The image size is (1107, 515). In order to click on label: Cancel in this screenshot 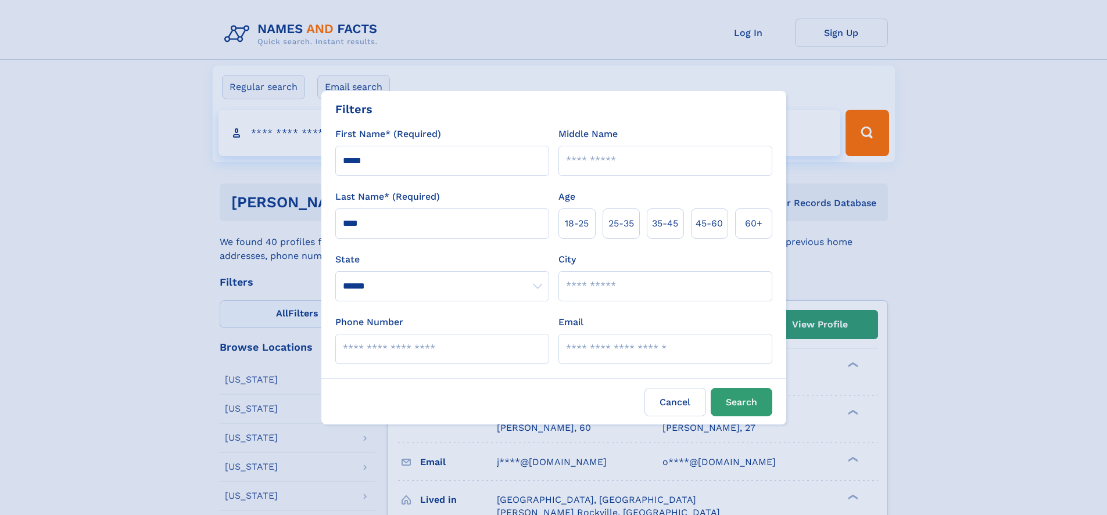, I will do `click(675, 402)`.